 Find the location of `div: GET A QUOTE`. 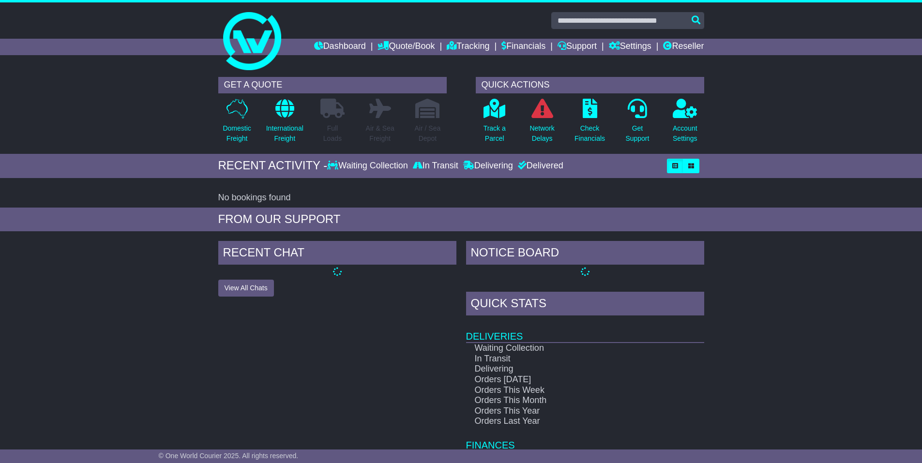

div: GET A QUOTE is located at coordinates (333, 85).